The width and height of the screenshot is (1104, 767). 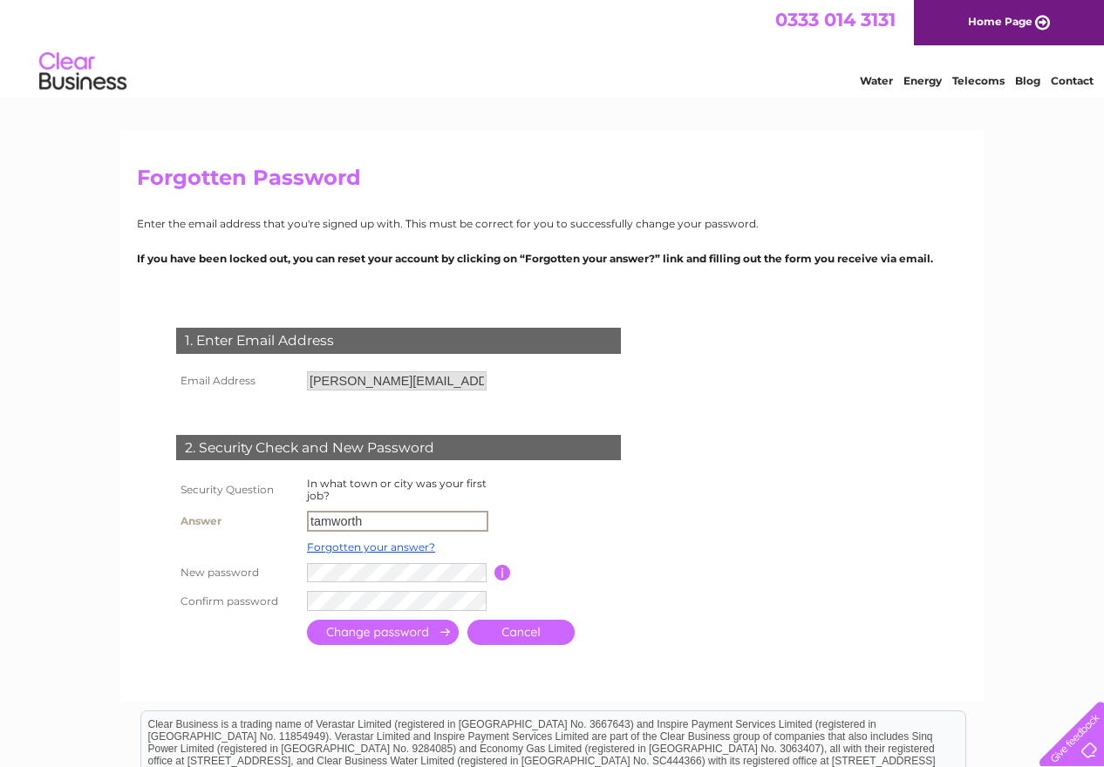 What do you see at coordinates (398, 448) in the screenshot?
I see `div: 2. Security Check and New Password` at bounding box center [398, 448].